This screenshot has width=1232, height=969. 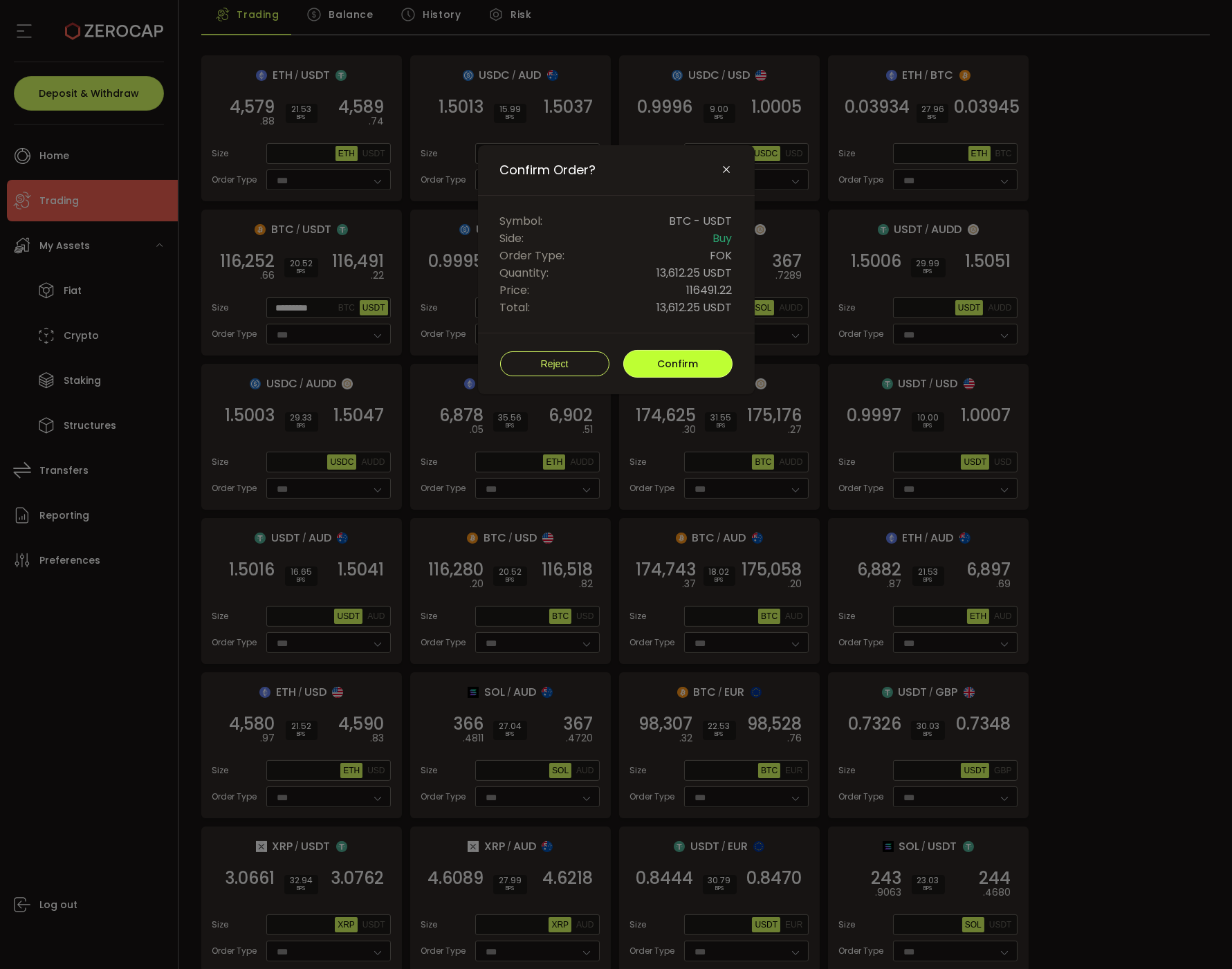 I want to click on button: Confirm, so click(x=678, y=363).